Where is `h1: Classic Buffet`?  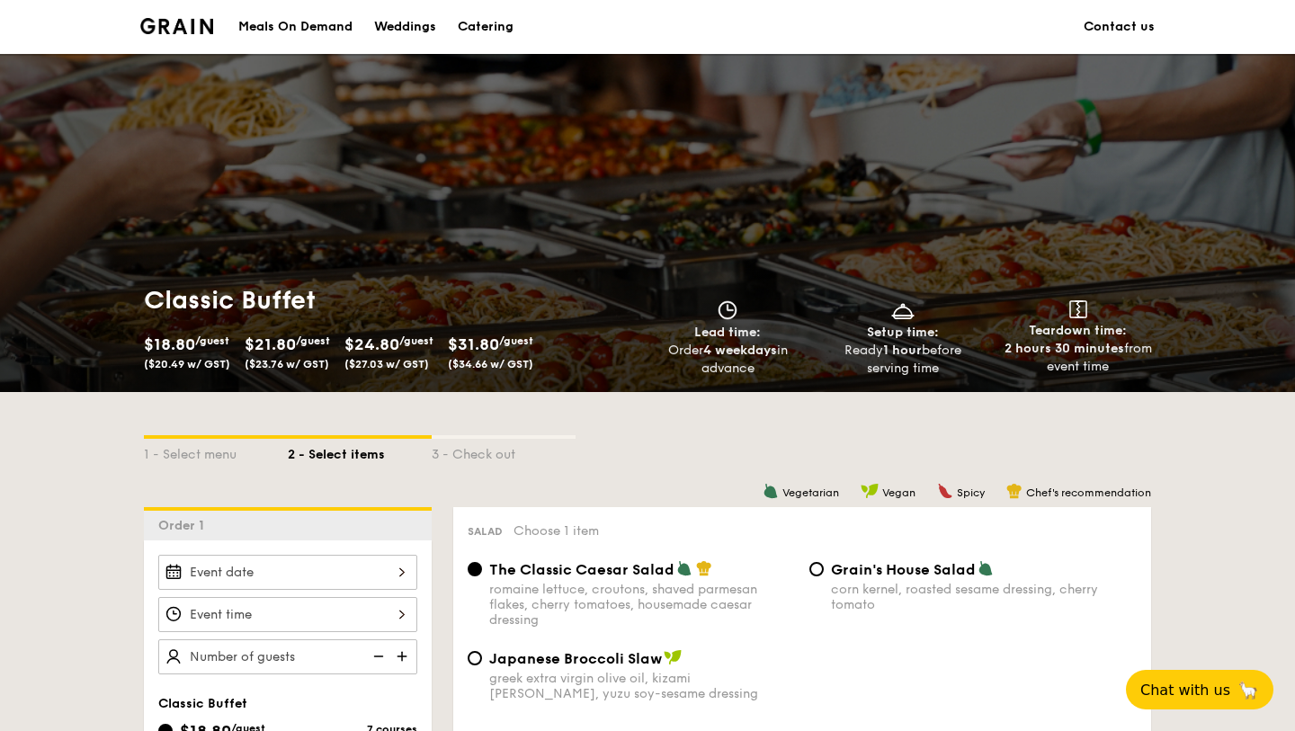 h1: Classic Buffet is located at coordinates (392, 300).